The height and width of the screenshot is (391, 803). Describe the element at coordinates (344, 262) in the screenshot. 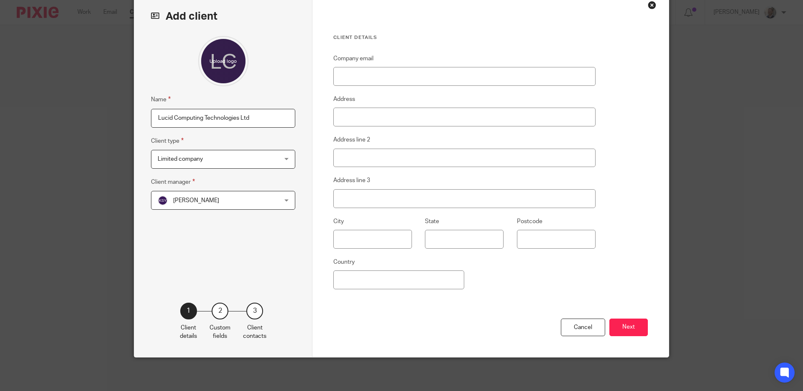

I see `label: Country` at that location.